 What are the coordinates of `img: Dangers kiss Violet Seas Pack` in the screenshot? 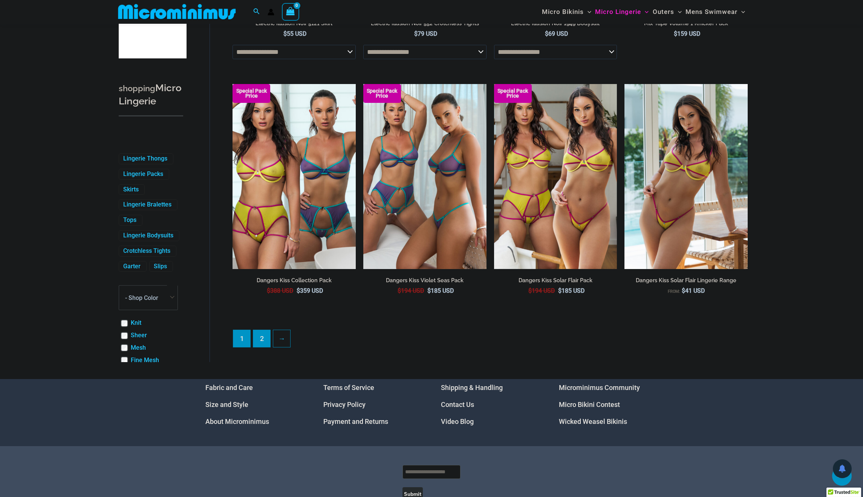 It's located at (425, 176).